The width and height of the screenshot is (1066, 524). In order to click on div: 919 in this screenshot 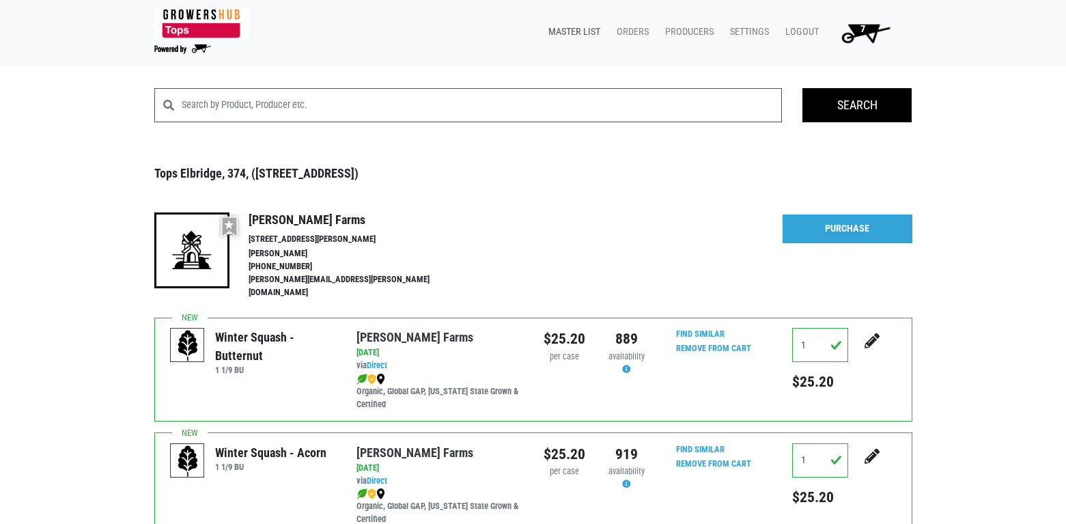, I will do `click(626, 454)`.